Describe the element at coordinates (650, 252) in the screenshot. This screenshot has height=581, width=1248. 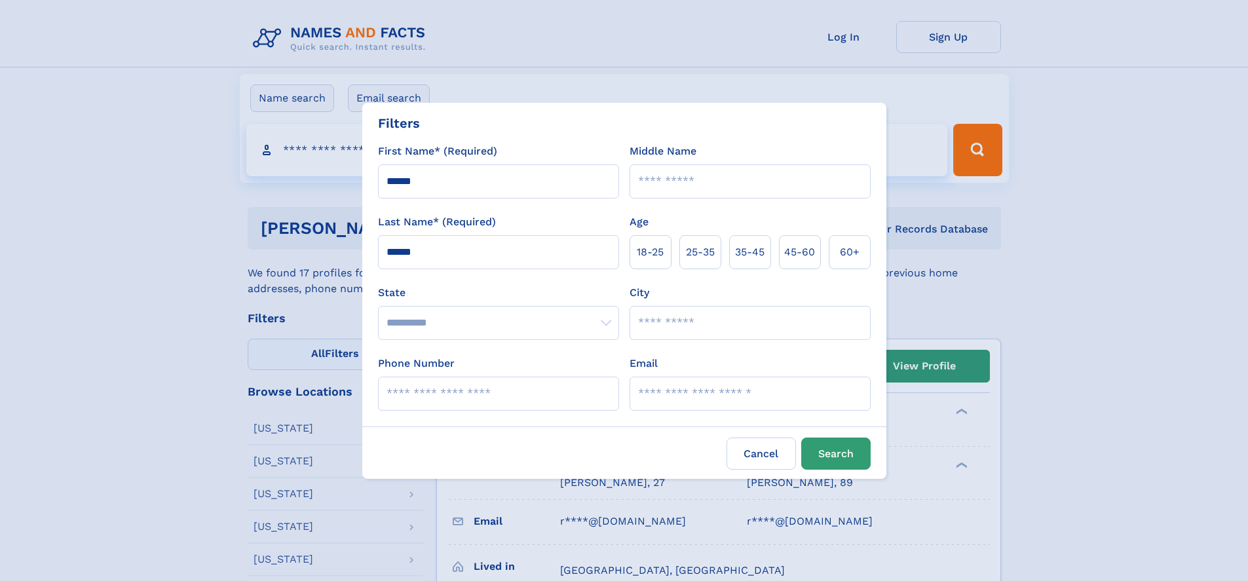
I see `span: 18‑25` at that location.